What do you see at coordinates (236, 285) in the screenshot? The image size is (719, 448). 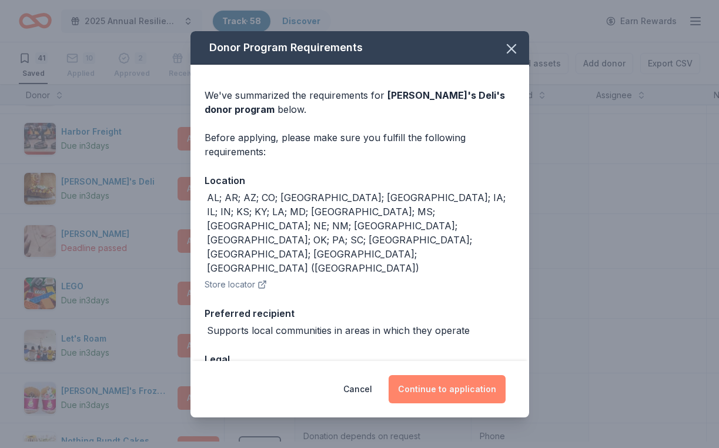 I see `button: Store locator` at bounding box center [236, 285].